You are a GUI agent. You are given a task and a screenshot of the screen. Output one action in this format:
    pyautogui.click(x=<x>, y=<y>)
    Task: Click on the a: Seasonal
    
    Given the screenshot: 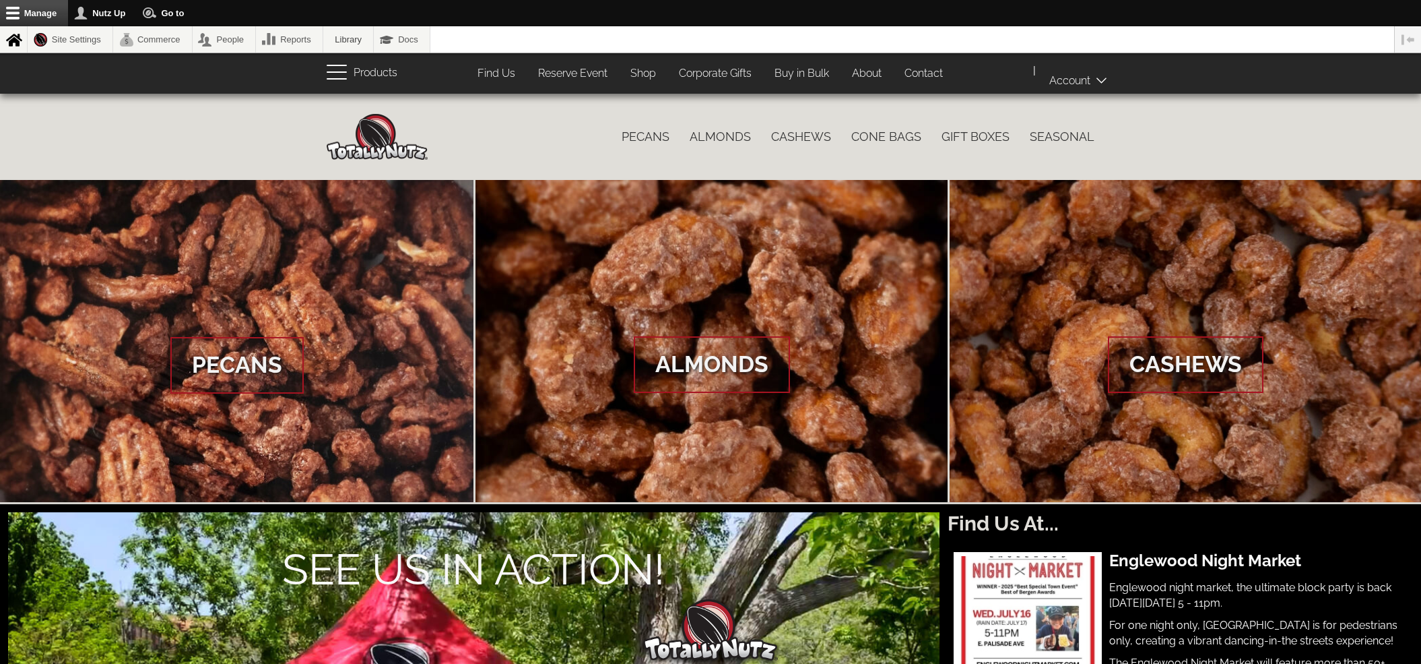 What is the action you would take?
    pyautogui.click(x=1062, y=137)
    